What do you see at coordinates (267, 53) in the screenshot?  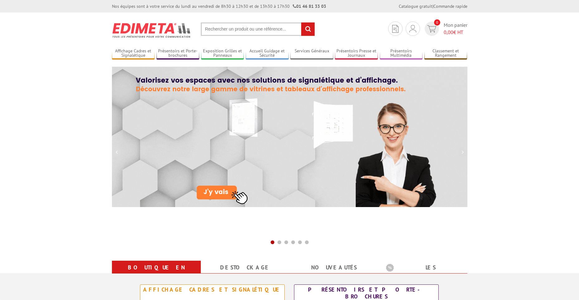 I see `a: Accueil Guidage et Sécurité` at bounding box center [267, 53].